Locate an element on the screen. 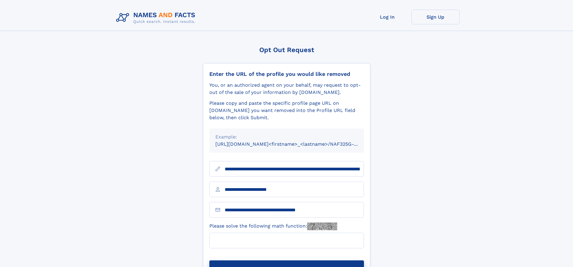 The width and height of the screenshot is (573, 267). a: Sign Up is located at coordinates (436, 17).